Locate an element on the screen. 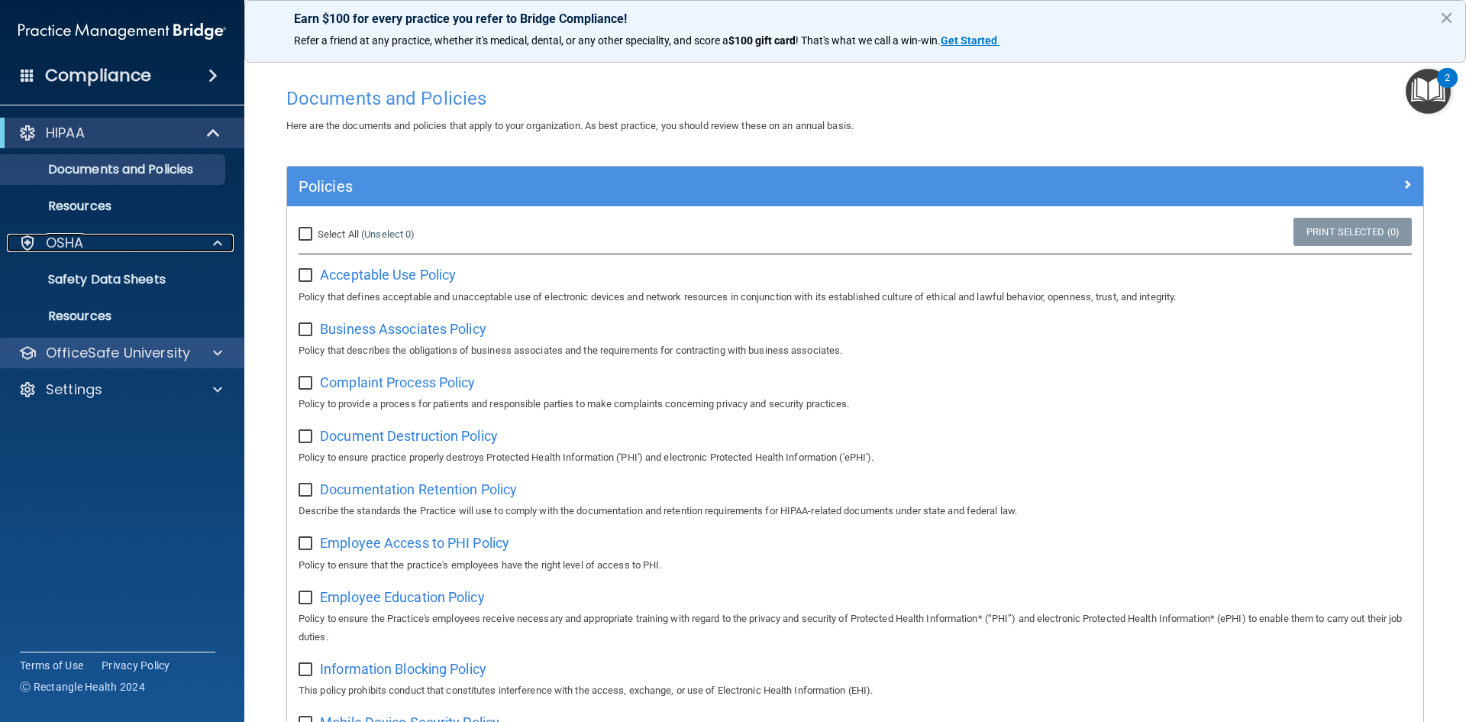  h4: Documents and Policies is located at coordinates (855, 98).